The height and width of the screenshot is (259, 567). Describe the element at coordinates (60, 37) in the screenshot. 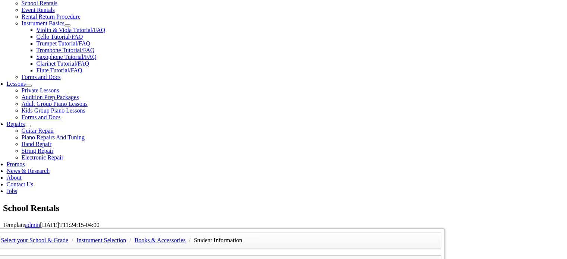

I see `a: Cello Tutorial/FAQ` at that location.